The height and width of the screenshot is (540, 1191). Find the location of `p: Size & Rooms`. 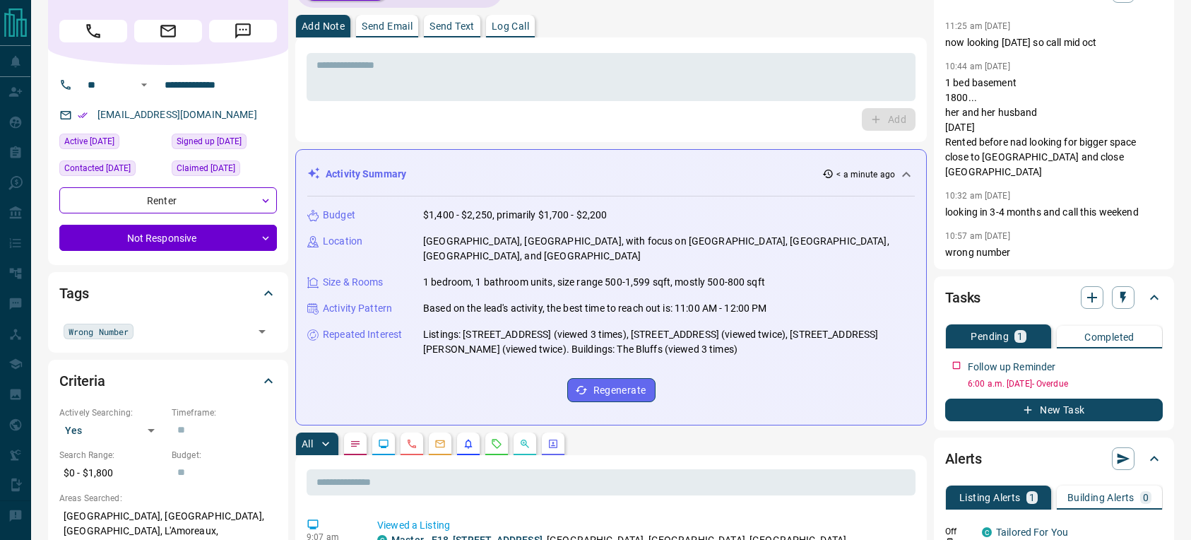

p: Size & Rooms is located at coordinates (353, 282).